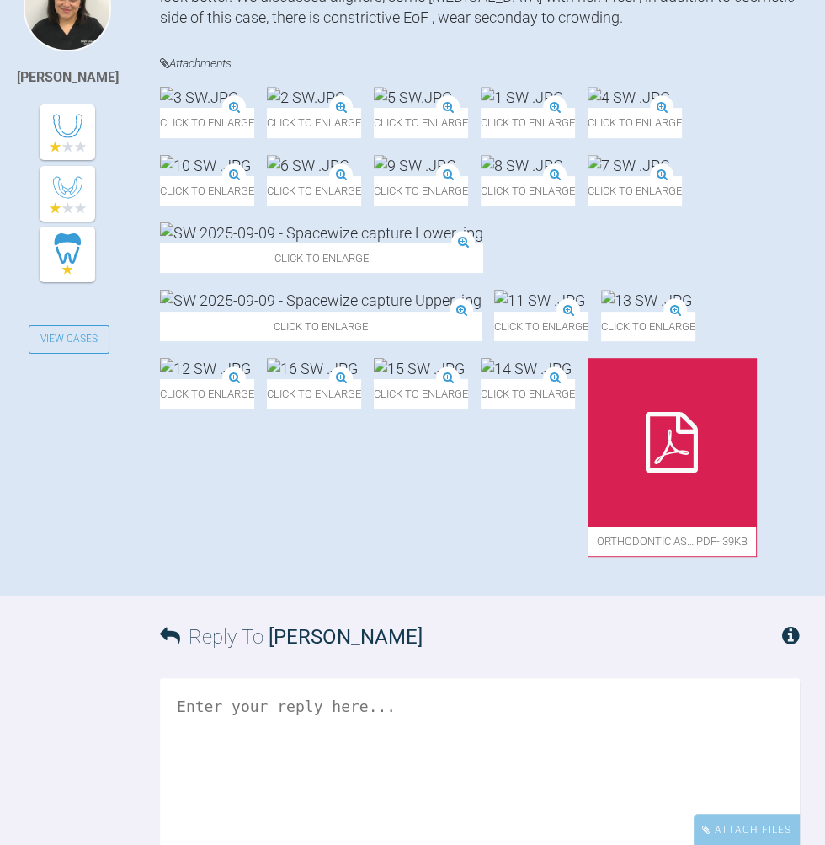 The height and width of the screenshot is (845, 825). Describe the element at coordinates (306, 97) in the screenshot. I see `img: 2 SW.JPG` at that location.